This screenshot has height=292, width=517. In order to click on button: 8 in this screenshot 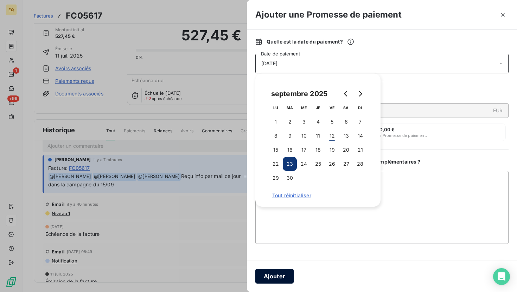, I will do `click(276, 136)`.